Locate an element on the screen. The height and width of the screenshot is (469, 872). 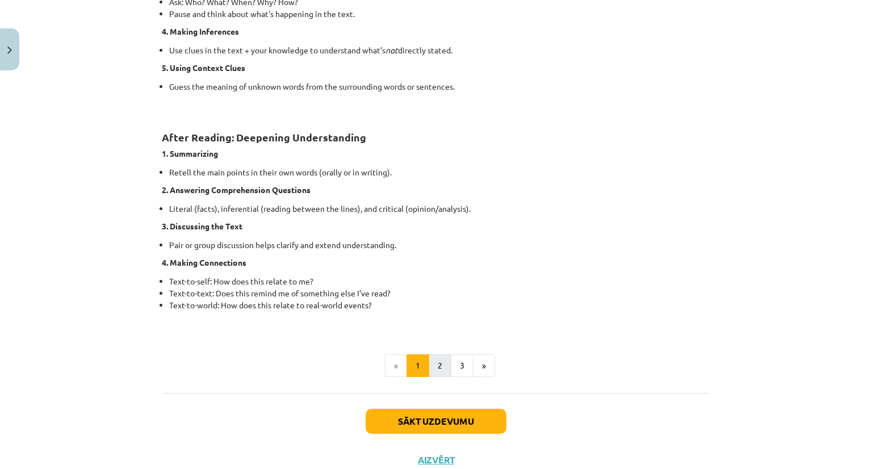
img: icon-close-lesson-0947bae3869378f0d4975bcd49f059093ad1ed9edebbc8119c70593378902aed.svg is located at coordinates (10, 50).